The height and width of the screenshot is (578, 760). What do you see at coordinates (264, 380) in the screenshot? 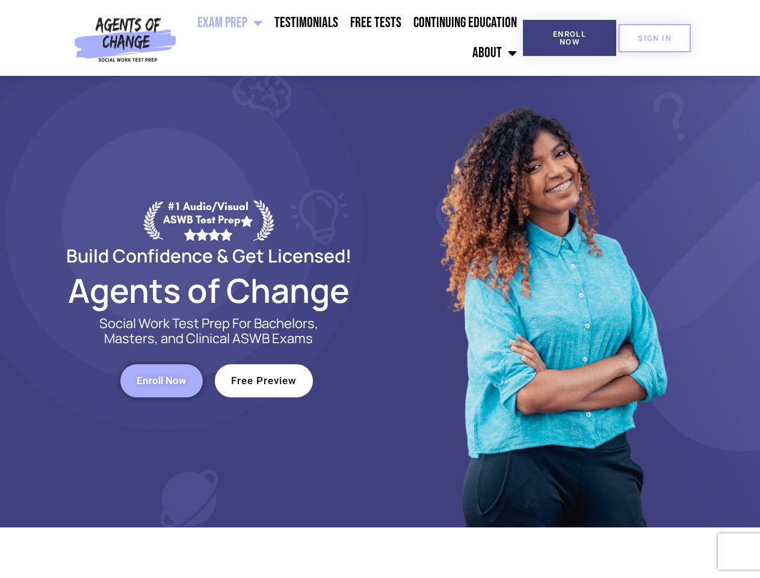
I see `a: Free Preview` at bounding box center [264, 380].